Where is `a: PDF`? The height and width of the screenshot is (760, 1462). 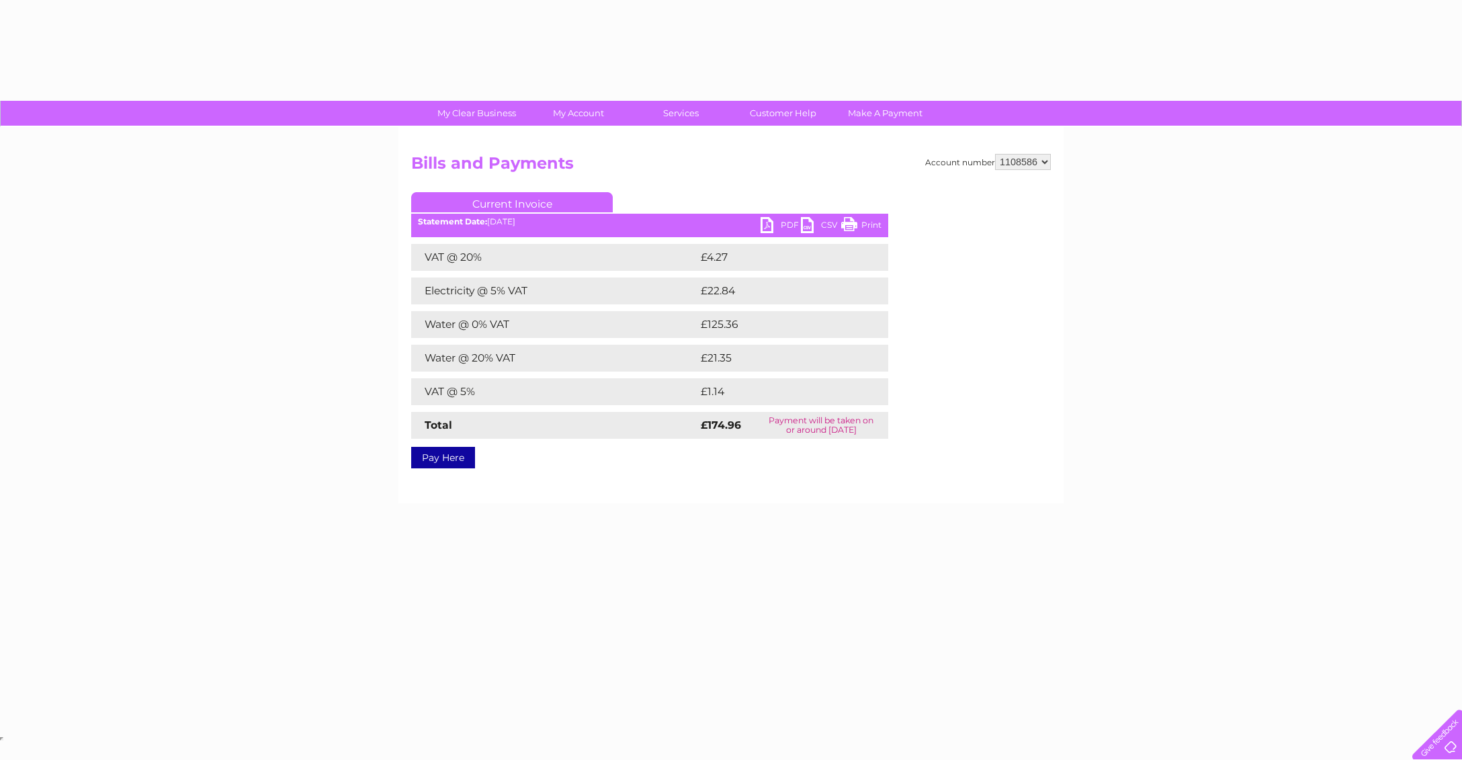 a: PDF is located at coordinates (781, 226).